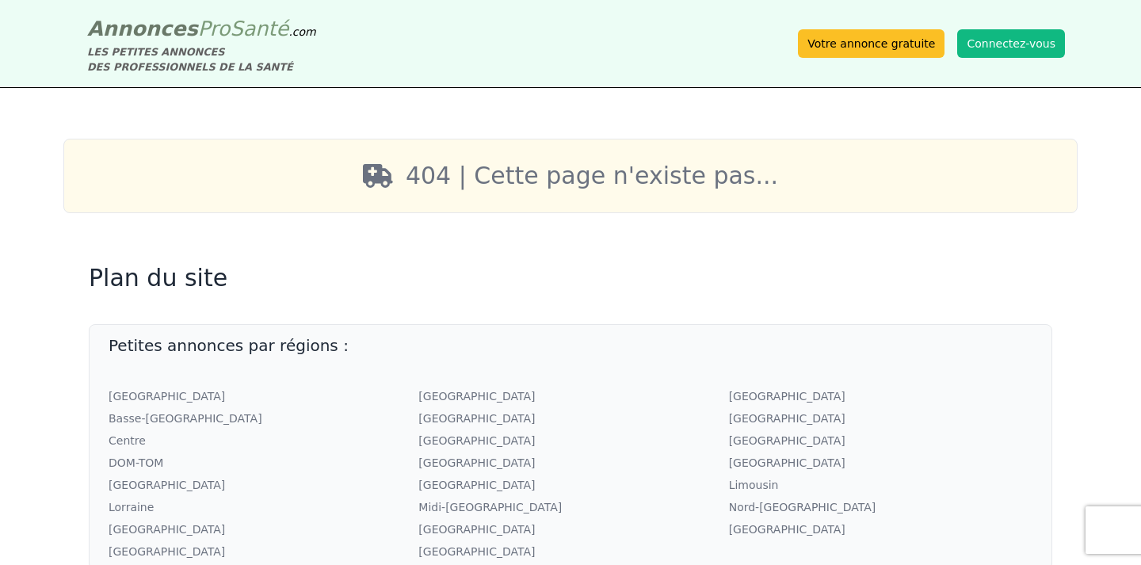  Describe the element at coordinates (201, 59) in the screenshot. I see `div: LES PETITES ANNONCES DES PROFESSIONNELS DE LA SANTÉ` at that location.